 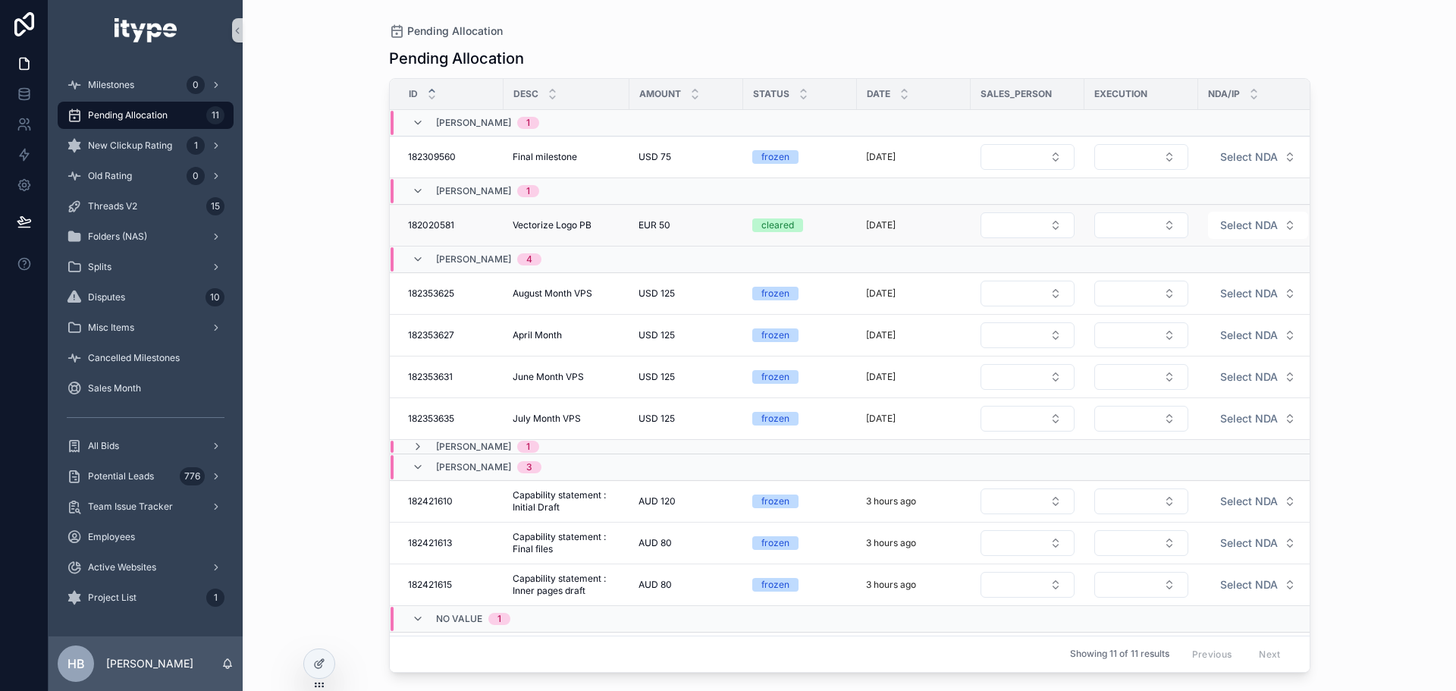 What do you see at coordinates (431, 294) in the screenshot?
I see `span: 182353625` at bounding box center [431, 294].